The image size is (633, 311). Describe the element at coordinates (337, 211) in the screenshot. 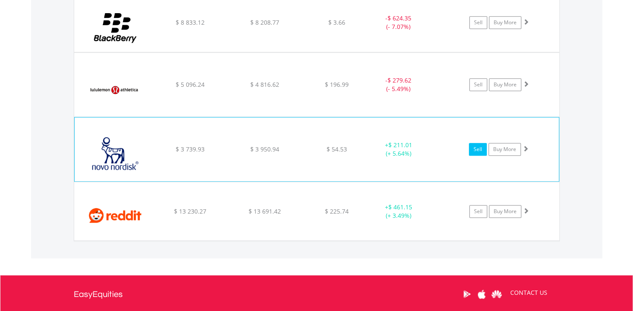

I see `span: $ 225.74` at that location.